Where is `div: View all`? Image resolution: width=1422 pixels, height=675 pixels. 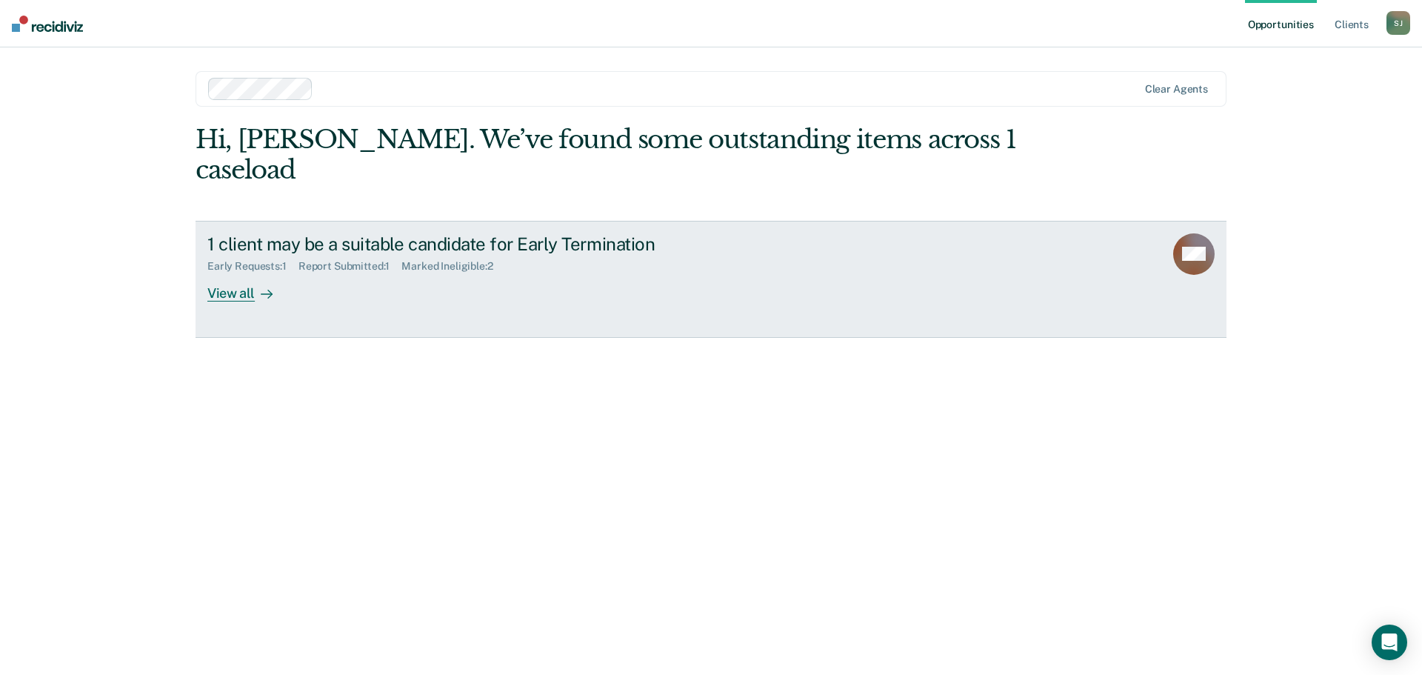 div: View all is located at coordinates (249, 287).